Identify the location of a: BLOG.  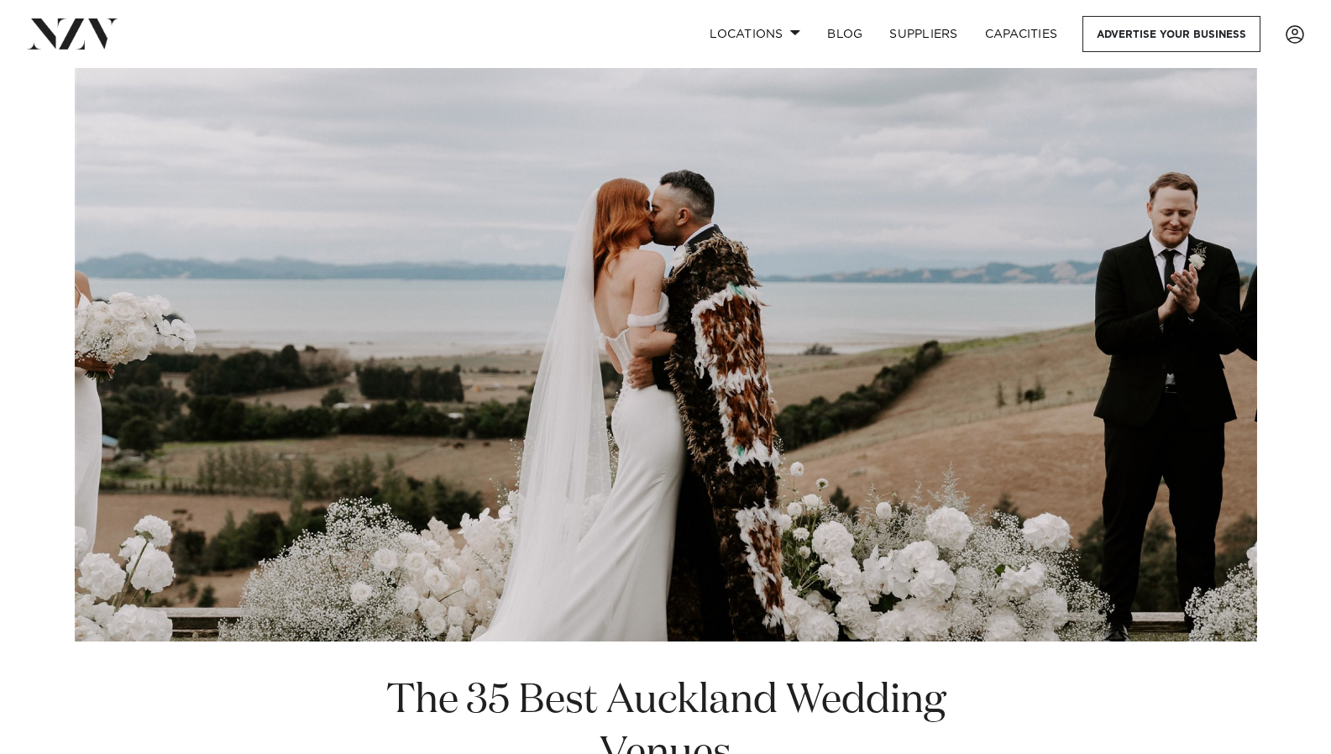
(845, 34).